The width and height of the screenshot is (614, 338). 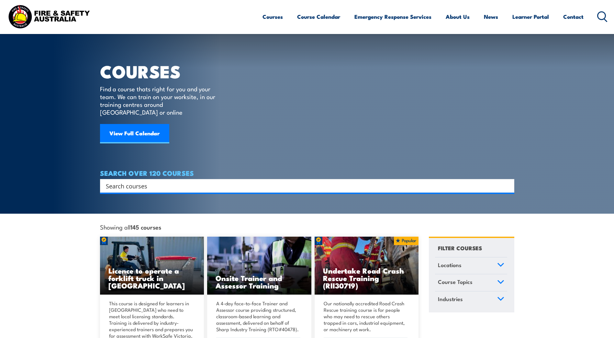 I want to click on h3: Onsite Trainer and Assessor Training, so click(x=259, y=281).